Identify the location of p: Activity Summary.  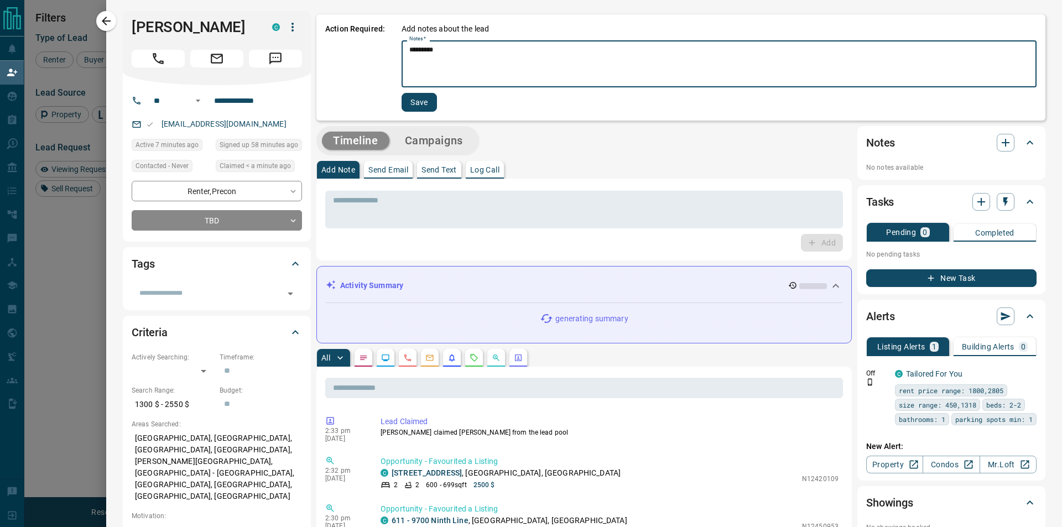
(372, 285).